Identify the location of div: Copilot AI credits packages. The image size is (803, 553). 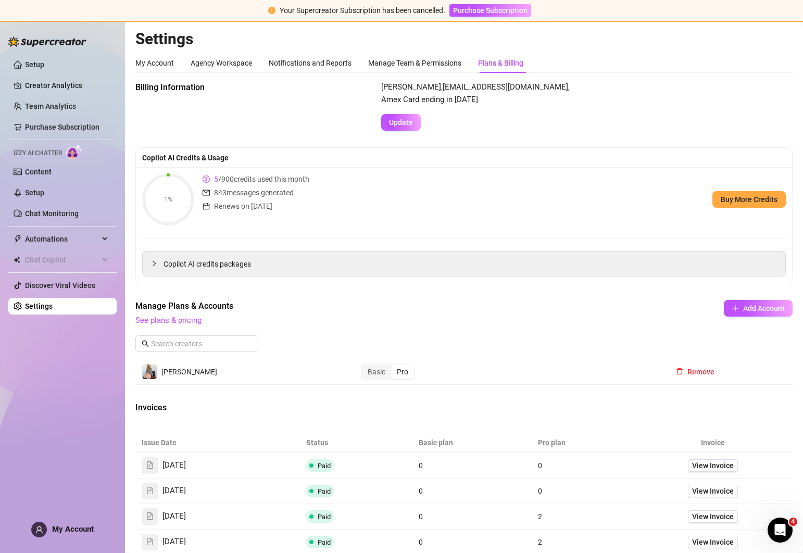
(464, 263).